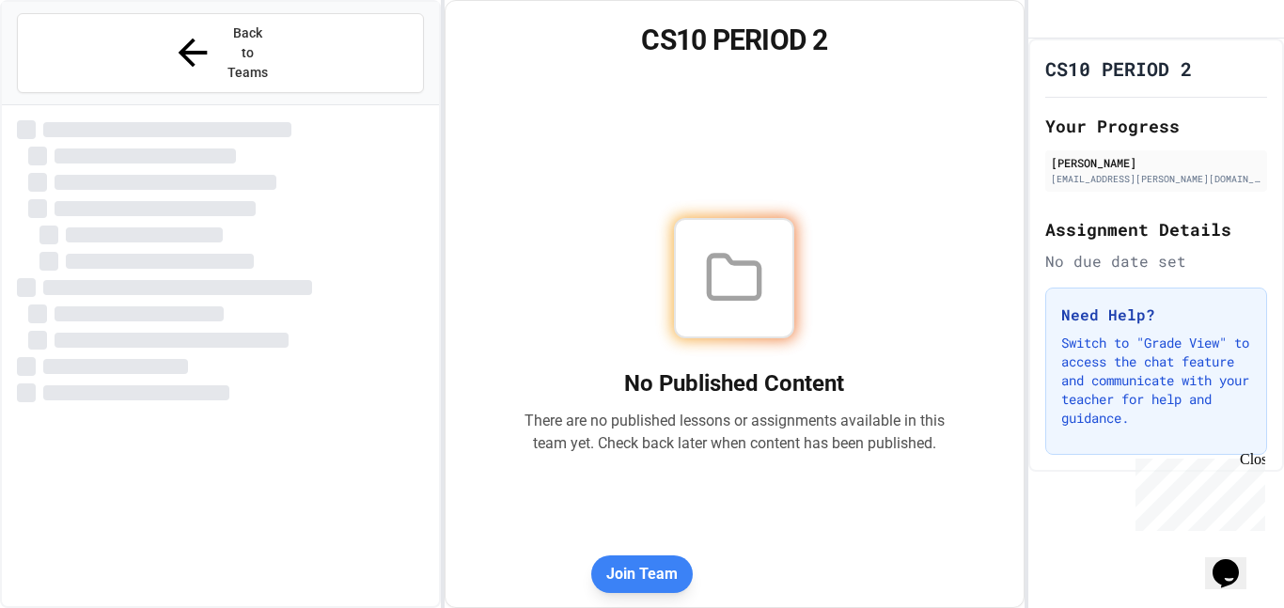 Image resolution: width=1284 pixels, height=608 pixels. What do you see at coordinates (1156, 229) in the screenshot?
I see `h2: Assignment Details` at bounding box center [1156, 229].